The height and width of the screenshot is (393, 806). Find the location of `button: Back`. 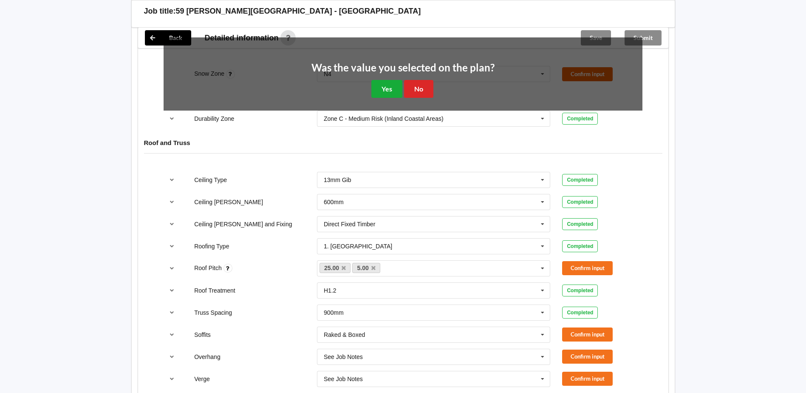

button: Back is located at coordinates (168, 38).